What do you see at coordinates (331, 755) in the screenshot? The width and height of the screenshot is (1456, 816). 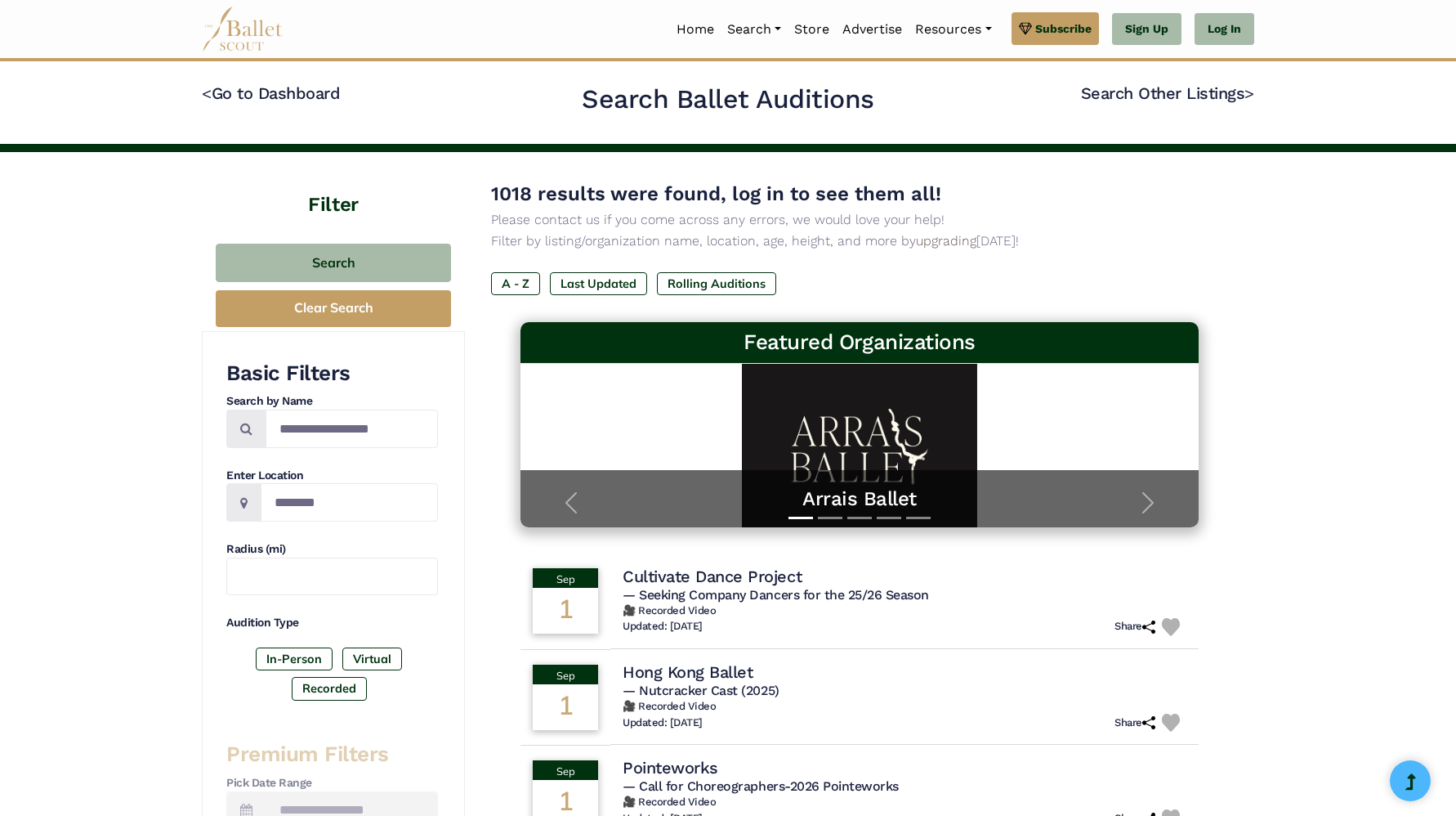 I see `h3: Premium Filters` at bounding box center [331, 755].